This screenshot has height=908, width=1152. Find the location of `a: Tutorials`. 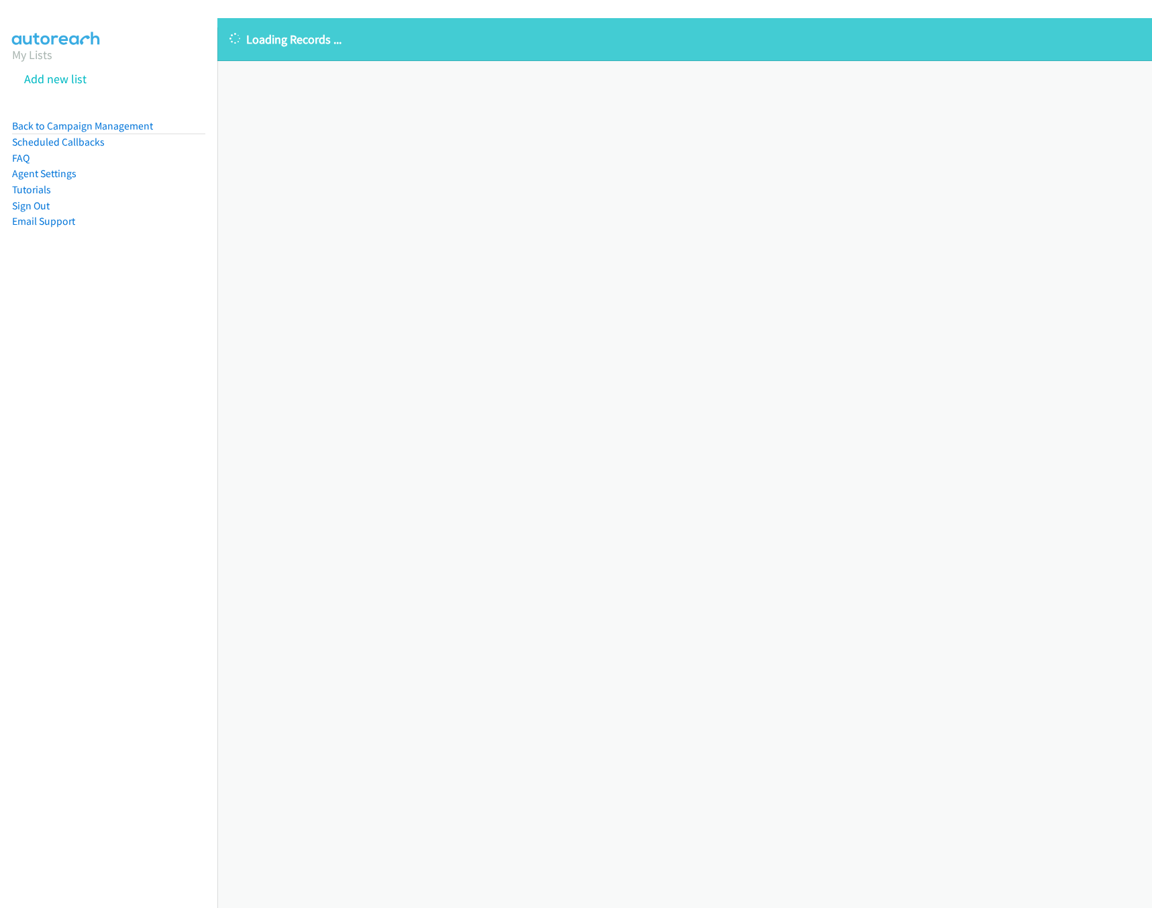

a: Tutorials is located at coordinates (32, 189).